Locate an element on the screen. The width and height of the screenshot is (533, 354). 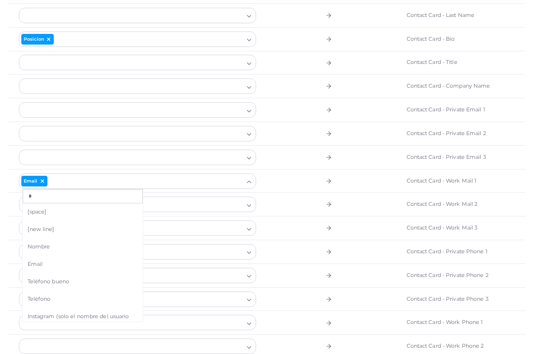
td: Contact Card - Work Mail 2 is located at coordinates (450, 204).